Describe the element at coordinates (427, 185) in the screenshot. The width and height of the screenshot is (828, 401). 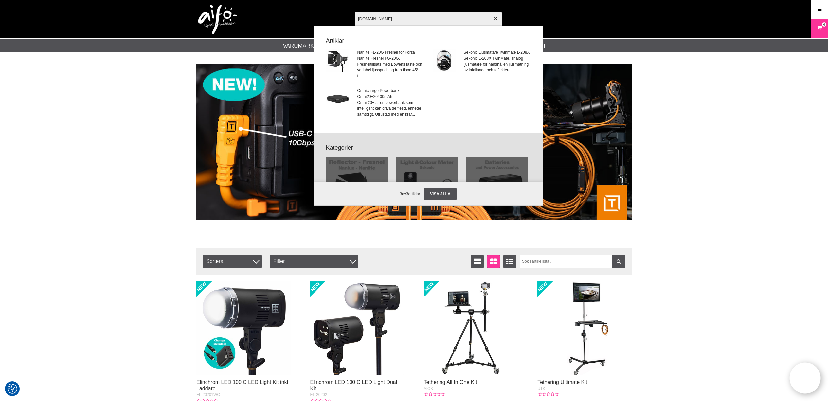
I see `span: Ljusmätare` at that location.